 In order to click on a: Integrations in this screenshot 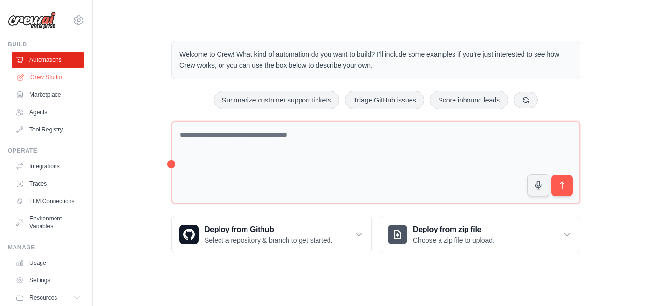, I will do `click(48, 166)`.